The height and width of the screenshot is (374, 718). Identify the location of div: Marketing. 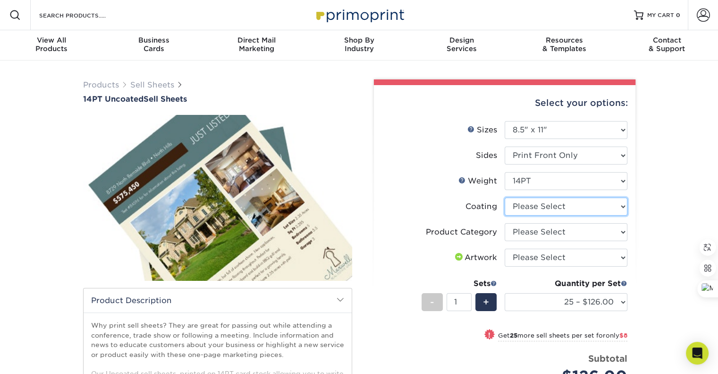
(256, 44).